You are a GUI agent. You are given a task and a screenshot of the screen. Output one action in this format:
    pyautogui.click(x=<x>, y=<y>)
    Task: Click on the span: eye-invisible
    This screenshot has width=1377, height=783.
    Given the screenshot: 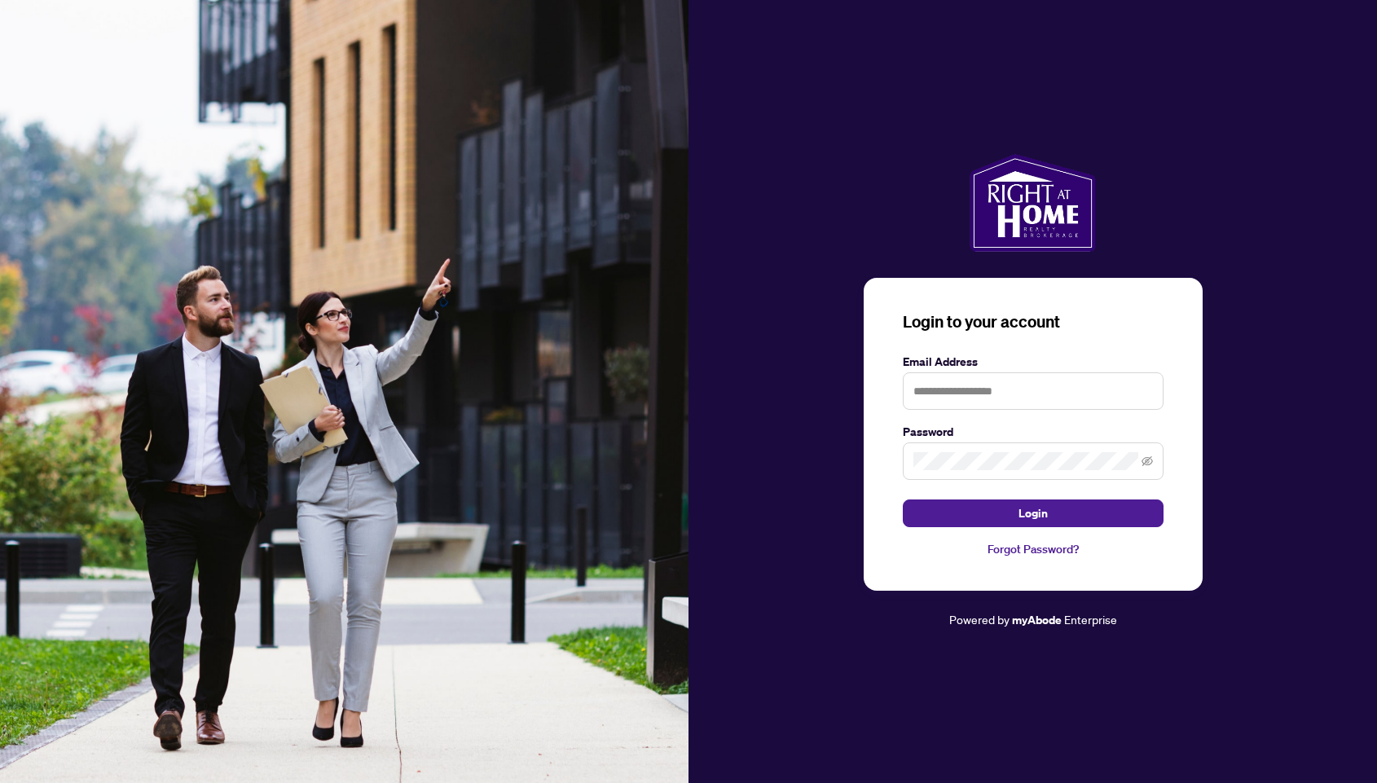 What is the action you would take?
    pyautogui.click(x=1147, y=461)
    